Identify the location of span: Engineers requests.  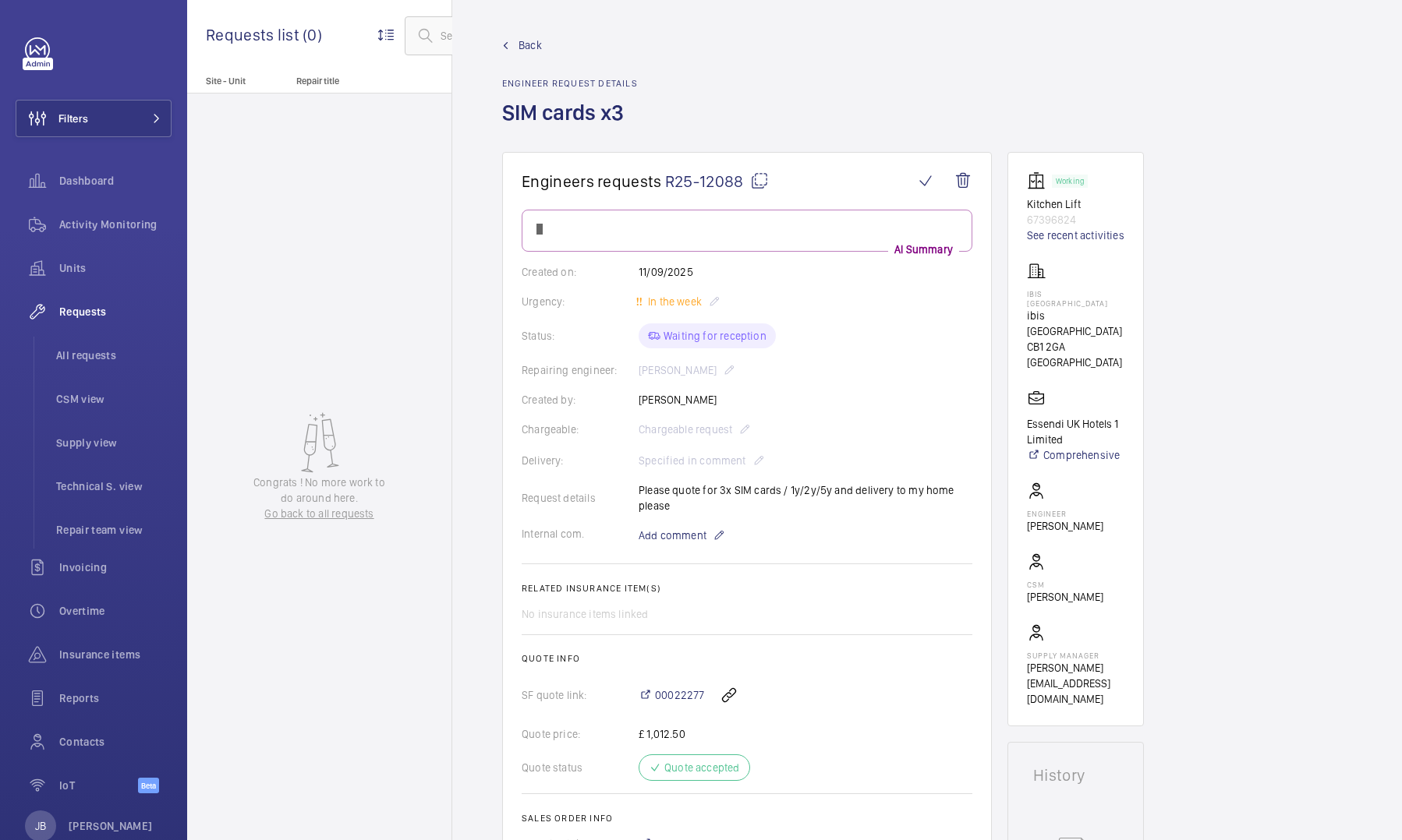
(591, 181).